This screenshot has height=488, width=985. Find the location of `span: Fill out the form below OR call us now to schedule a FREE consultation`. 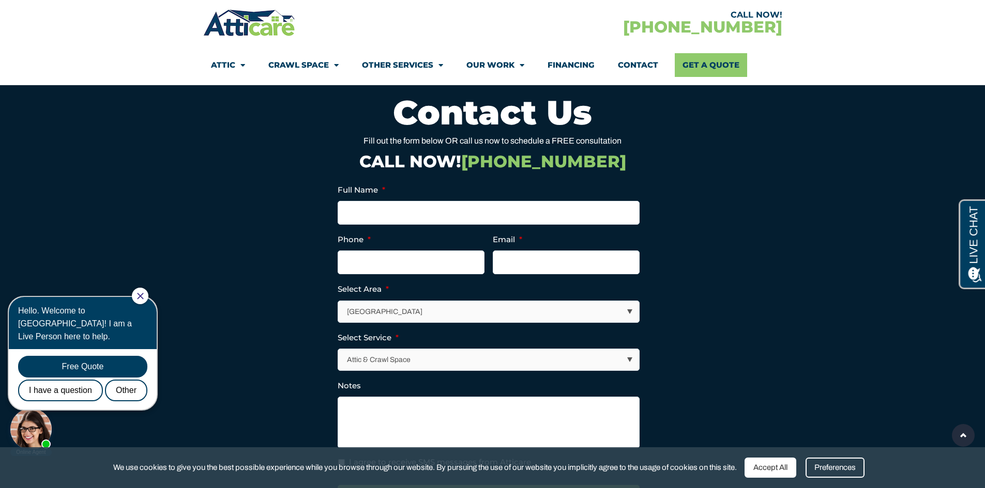

span: Fill out the form below OR call us now to schedule a FREE consultation is located at coordinates (492, 141).